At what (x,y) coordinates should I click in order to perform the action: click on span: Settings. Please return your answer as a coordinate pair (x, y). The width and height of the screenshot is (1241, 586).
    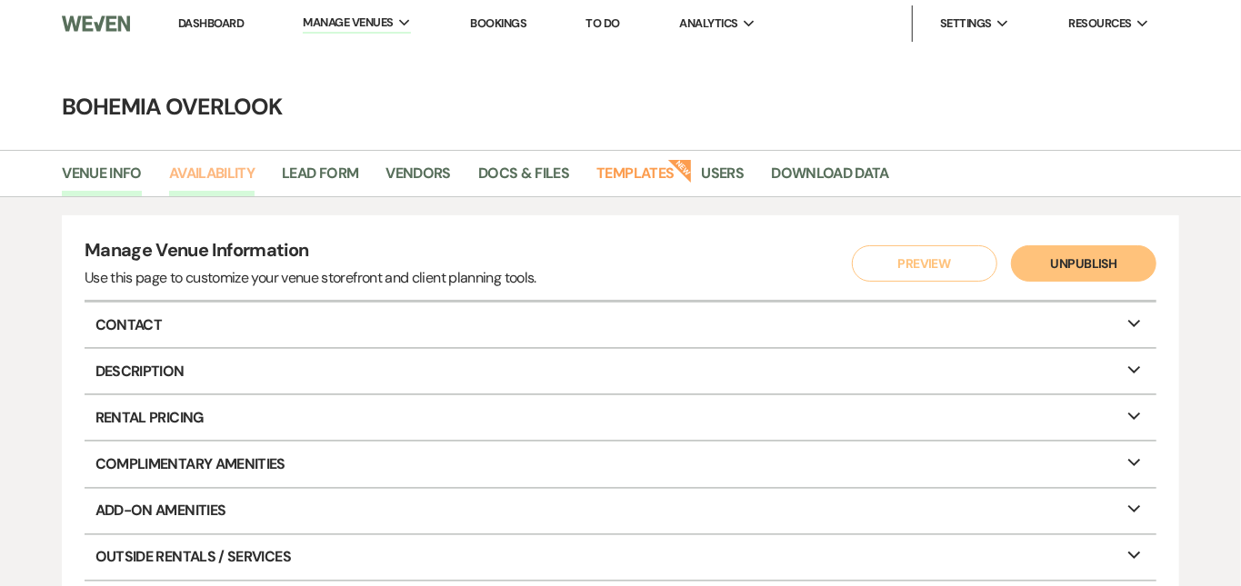
    Looking at the image, I should click on (965, 24).